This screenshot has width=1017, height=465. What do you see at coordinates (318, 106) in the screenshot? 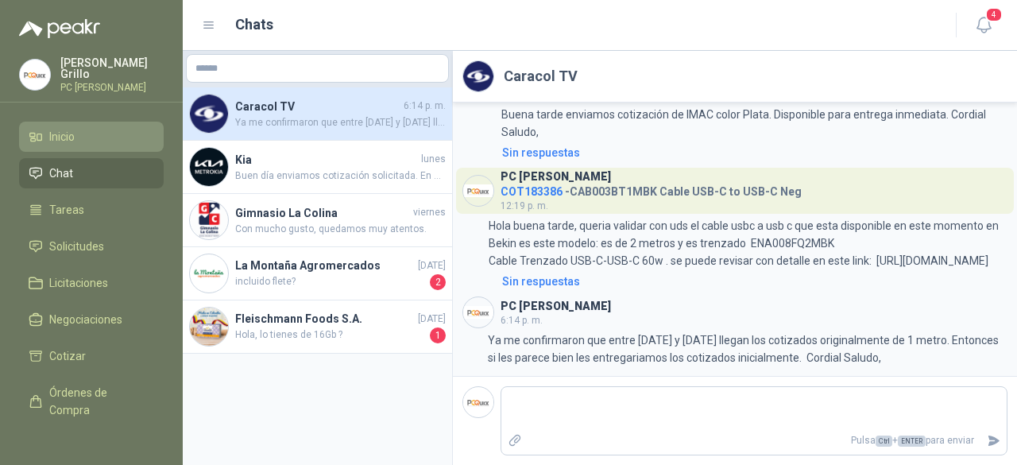
I see `h4: Caracol TV` at bounding box center [318, 106].